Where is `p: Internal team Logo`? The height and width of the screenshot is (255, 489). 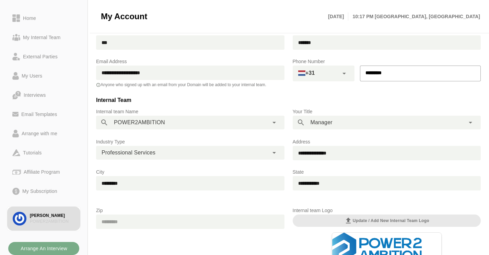 p: Internal team Logo is located at coordinates (387, 210).